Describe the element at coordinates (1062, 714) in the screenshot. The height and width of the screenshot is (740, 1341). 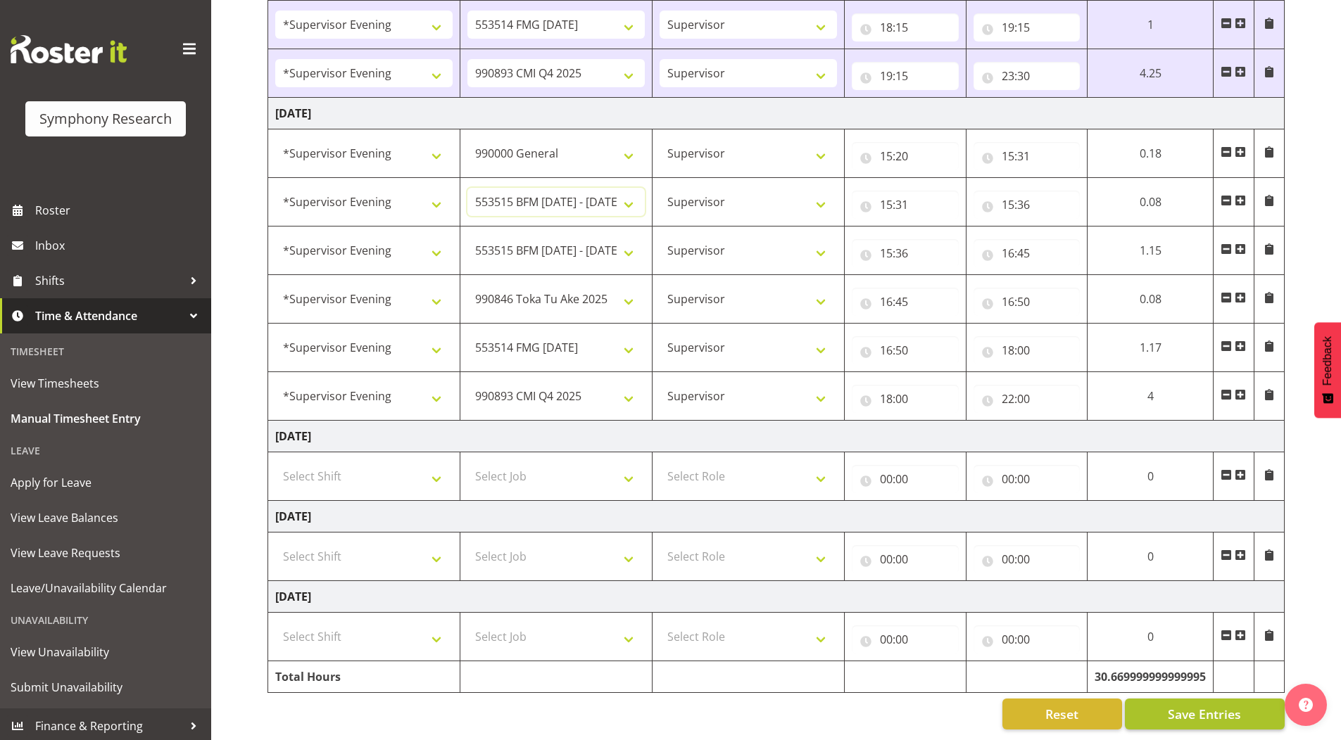
I see `button: Reset` at that location.